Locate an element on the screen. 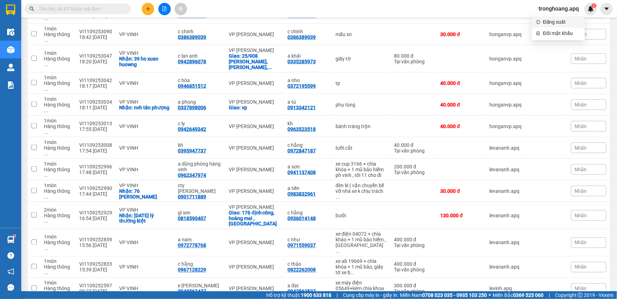  div: 0962347974 is located at coordinates (192, 175).